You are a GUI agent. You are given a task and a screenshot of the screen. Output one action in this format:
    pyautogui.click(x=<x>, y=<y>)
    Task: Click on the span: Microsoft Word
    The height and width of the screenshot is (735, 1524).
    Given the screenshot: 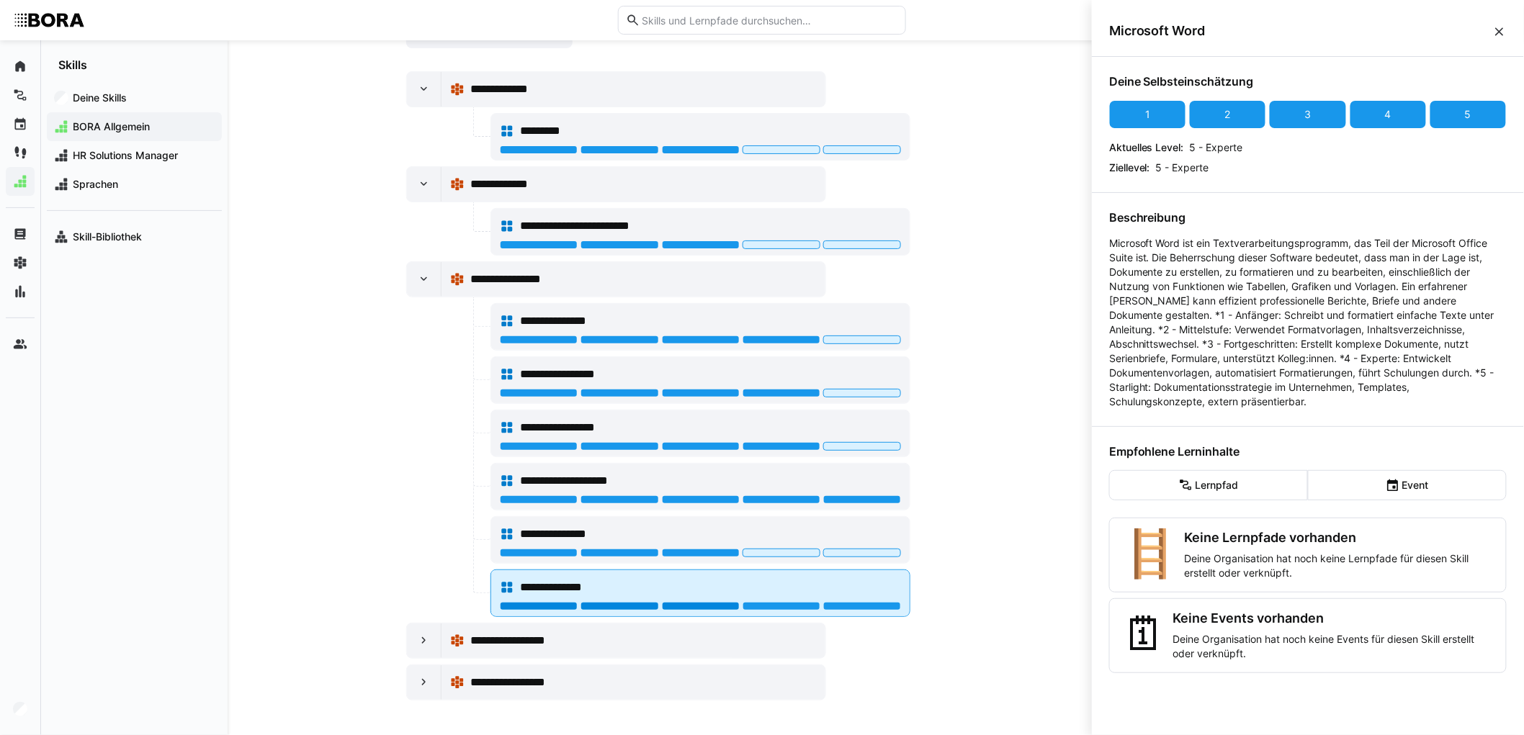 What is the action you would take?
    pyautogui.click(x=1300, y=31)
    